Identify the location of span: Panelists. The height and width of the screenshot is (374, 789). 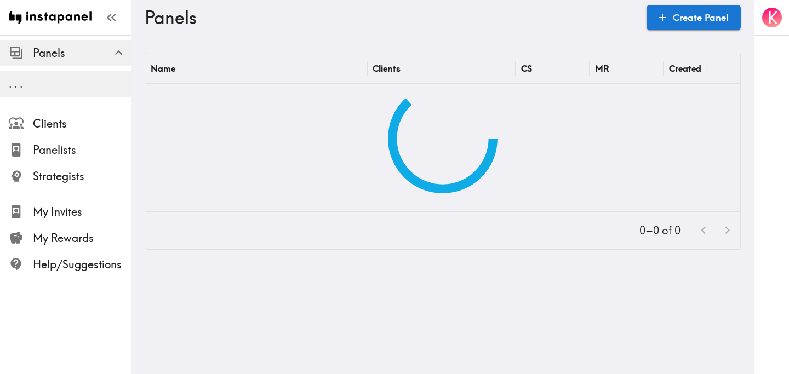
(82, 150).